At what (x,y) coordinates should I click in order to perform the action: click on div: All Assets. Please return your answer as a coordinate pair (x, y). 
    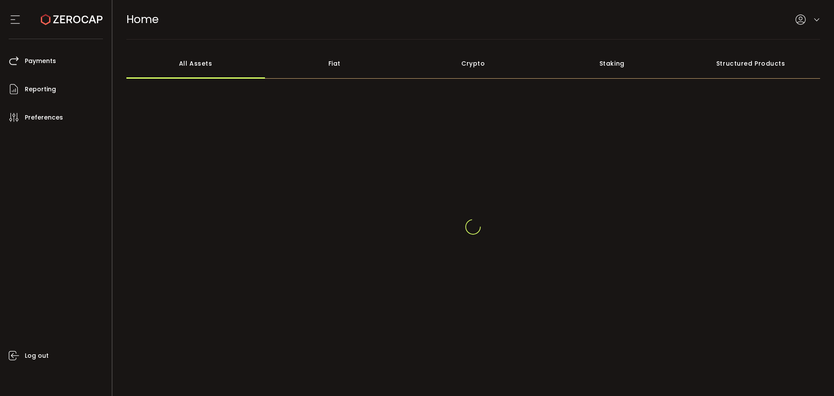
    Looking at the image, I should click on (196, 63).